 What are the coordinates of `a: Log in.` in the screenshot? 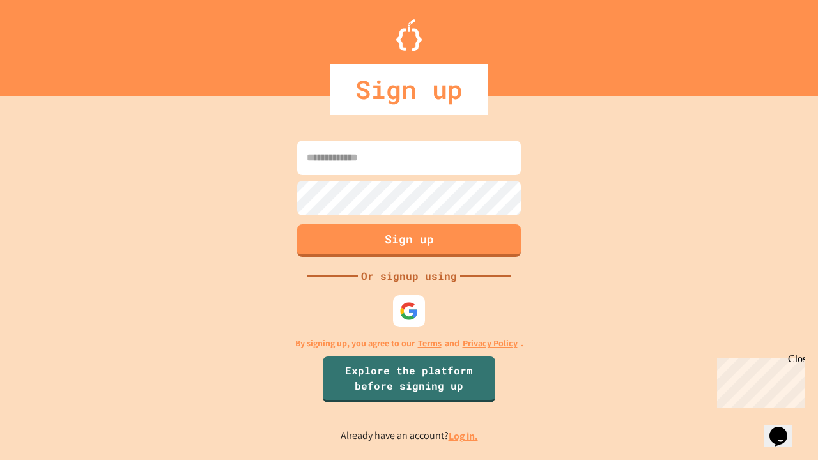 It's located at (463, 436).